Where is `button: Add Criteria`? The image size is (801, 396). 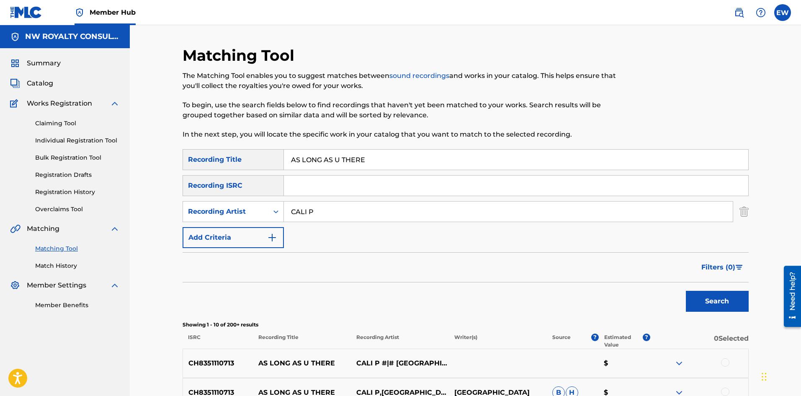 button: Add Criteria is located at coordinates (233, 237).